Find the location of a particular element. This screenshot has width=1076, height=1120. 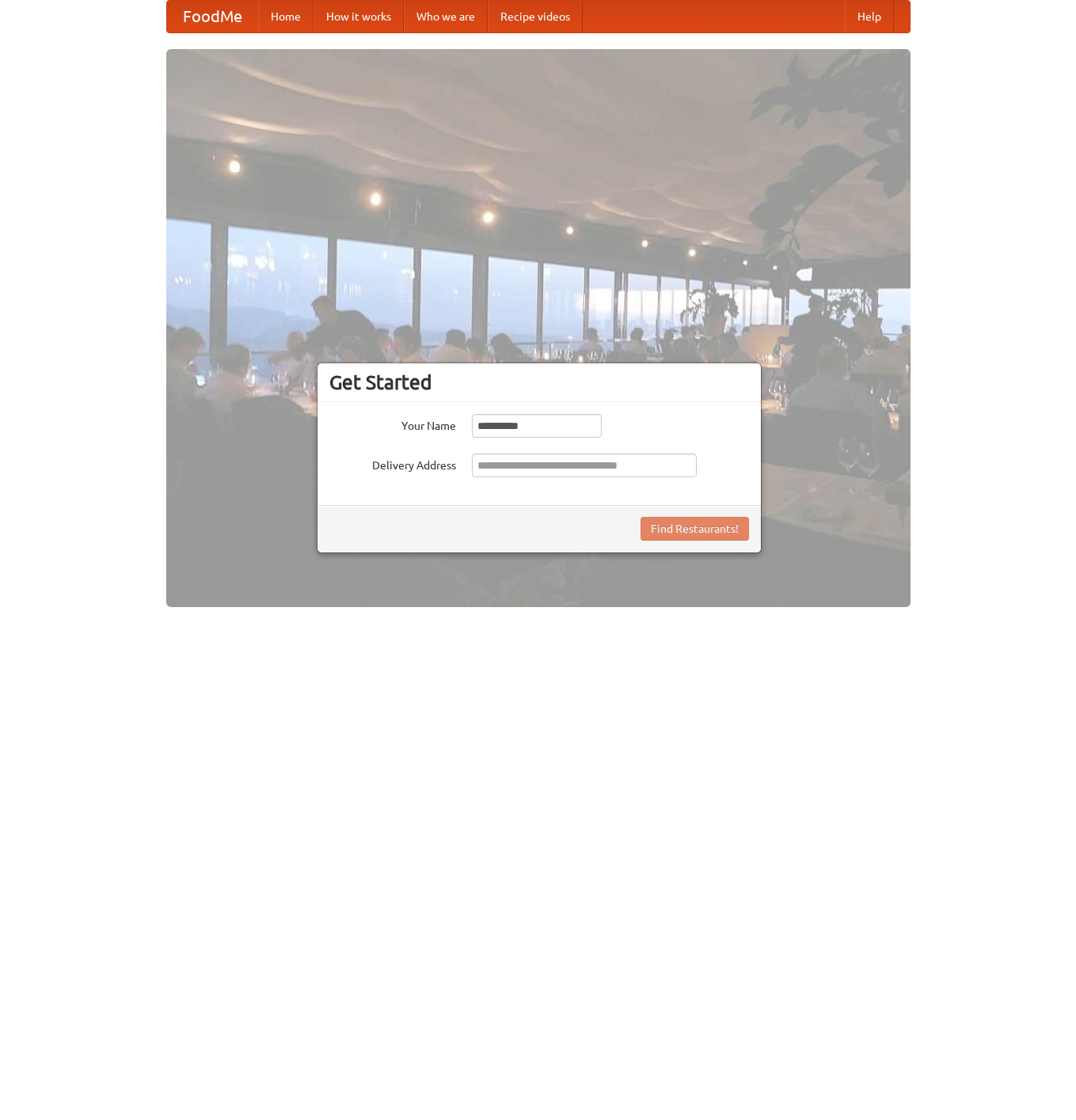

a: Home is located at coordinates (285, 16).